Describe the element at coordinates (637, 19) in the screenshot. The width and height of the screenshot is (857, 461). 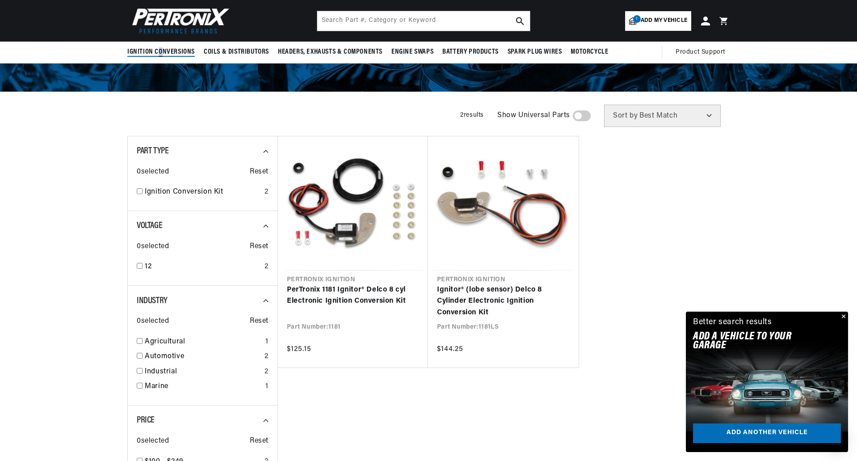
I see `span: 1` at that location.